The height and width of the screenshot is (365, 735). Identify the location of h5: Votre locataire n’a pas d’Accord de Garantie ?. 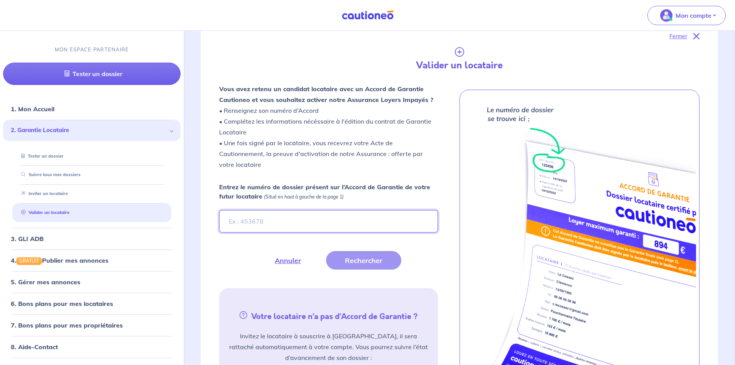
(328, 315).